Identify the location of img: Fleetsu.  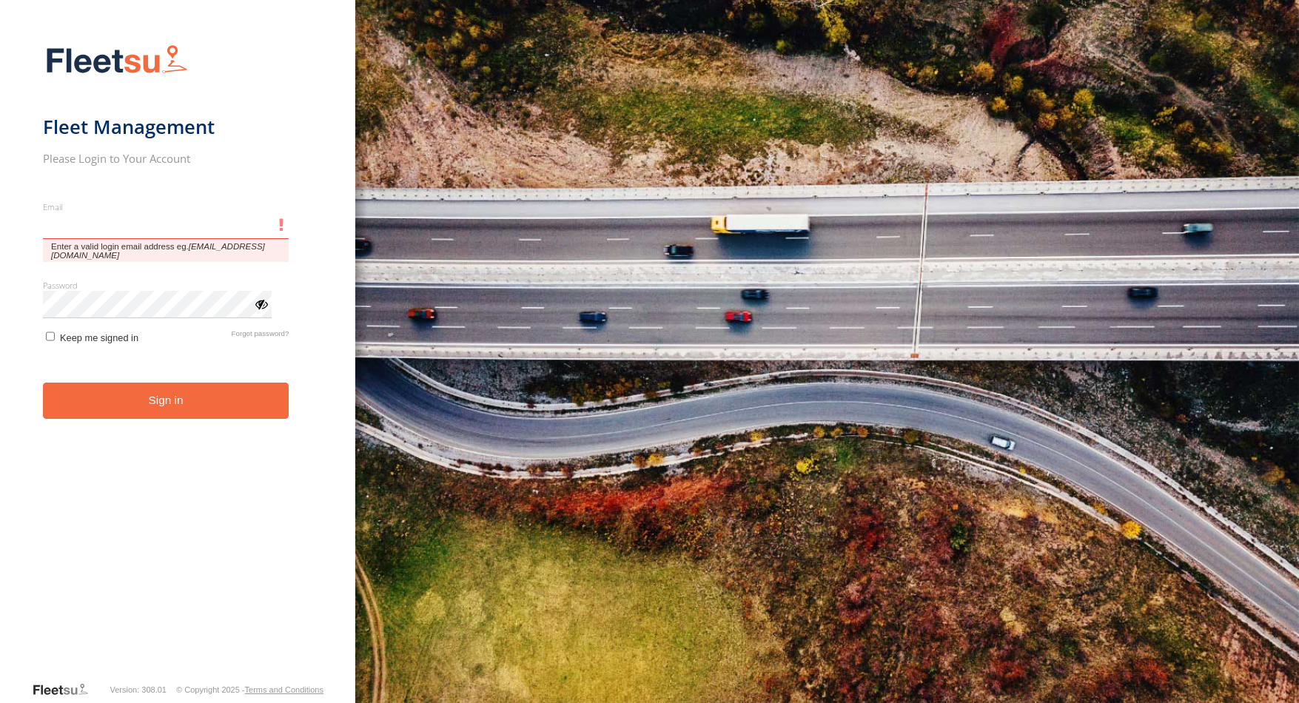
(117, 60).